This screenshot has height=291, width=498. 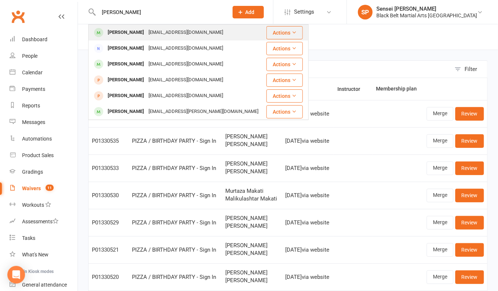 I want to click on a: Clubworx, so click(x=18, y=17).